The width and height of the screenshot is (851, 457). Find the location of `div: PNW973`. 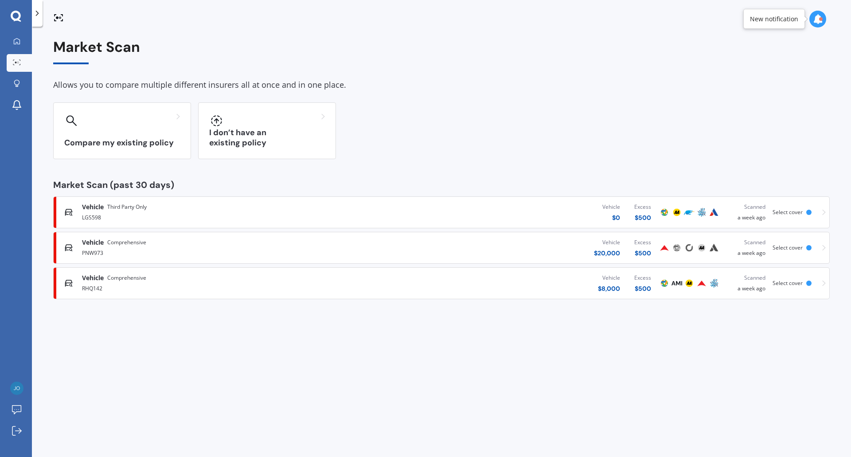

div: PNW973 is located at coordinates (222, 252).